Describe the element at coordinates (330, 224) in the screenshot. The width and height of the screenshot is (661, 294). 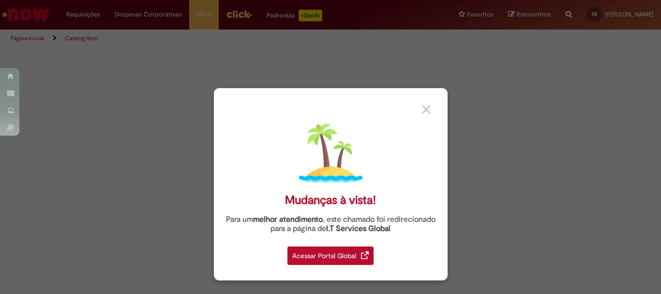
I see `div: Para um , este chamado foi redirecionado para a página de` at that location.